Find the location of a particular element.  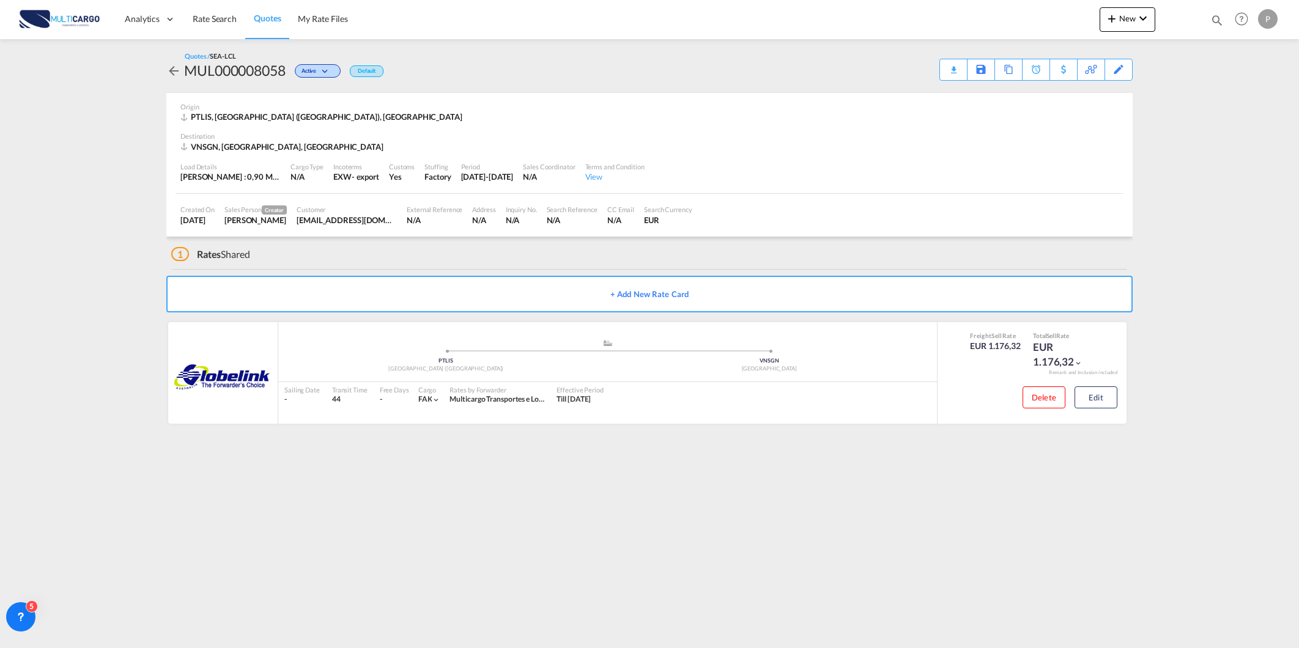

div: Yes is located at coordinates (402, 177).